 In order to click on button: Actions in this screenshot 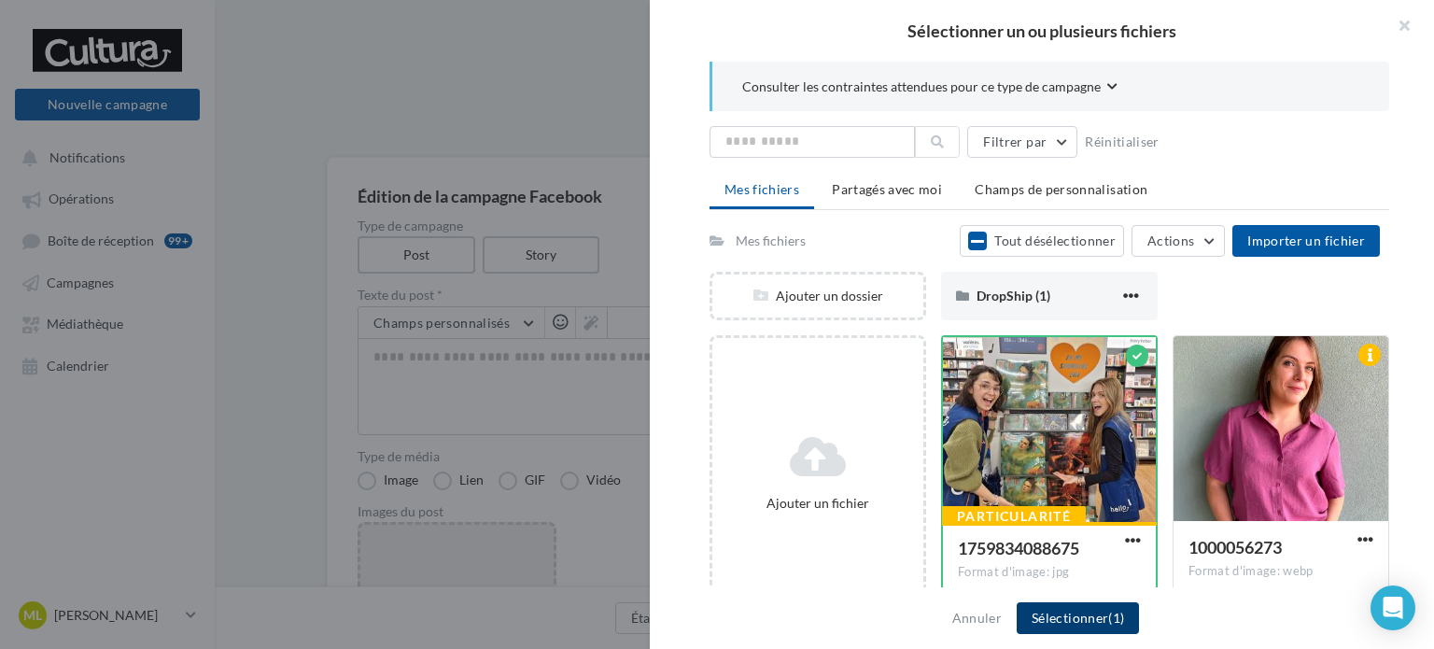, I will do `click(1178, 241)`.